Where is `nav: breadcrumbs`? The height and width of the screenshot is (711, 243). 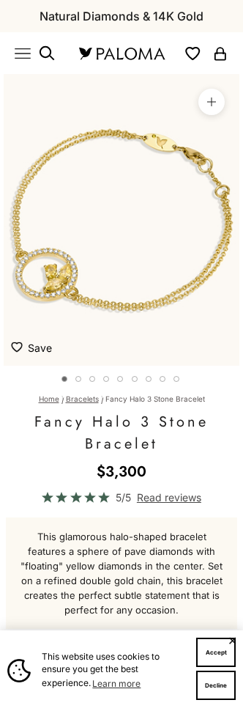 nav: breadcrumbs is located at coordinates (122, 400).